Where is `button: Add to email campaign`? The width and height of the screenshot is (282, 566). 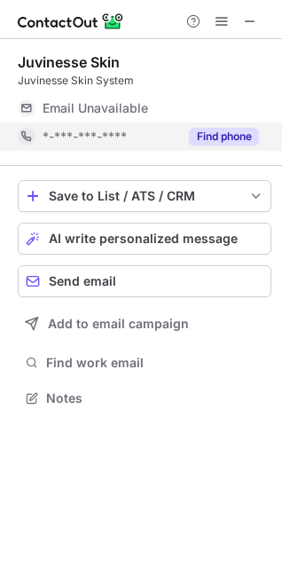
button: Add to email campaign is located at coordinates (145, 324).